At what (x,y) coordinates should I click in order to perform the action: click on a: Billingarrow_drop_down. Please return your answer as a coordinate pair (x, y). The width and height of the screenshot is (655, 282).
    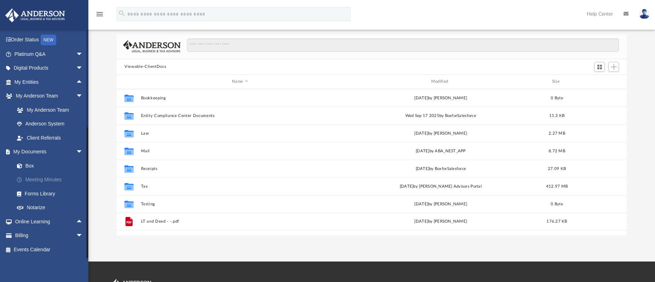
    Looking at the image, I should click on (49, 236).